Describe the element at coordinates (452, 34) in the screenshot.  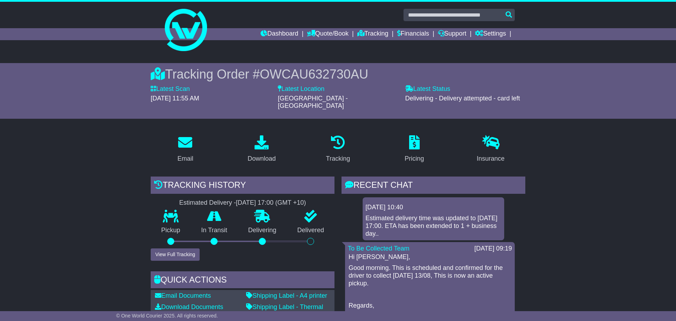
I see `a: Support` at that location.